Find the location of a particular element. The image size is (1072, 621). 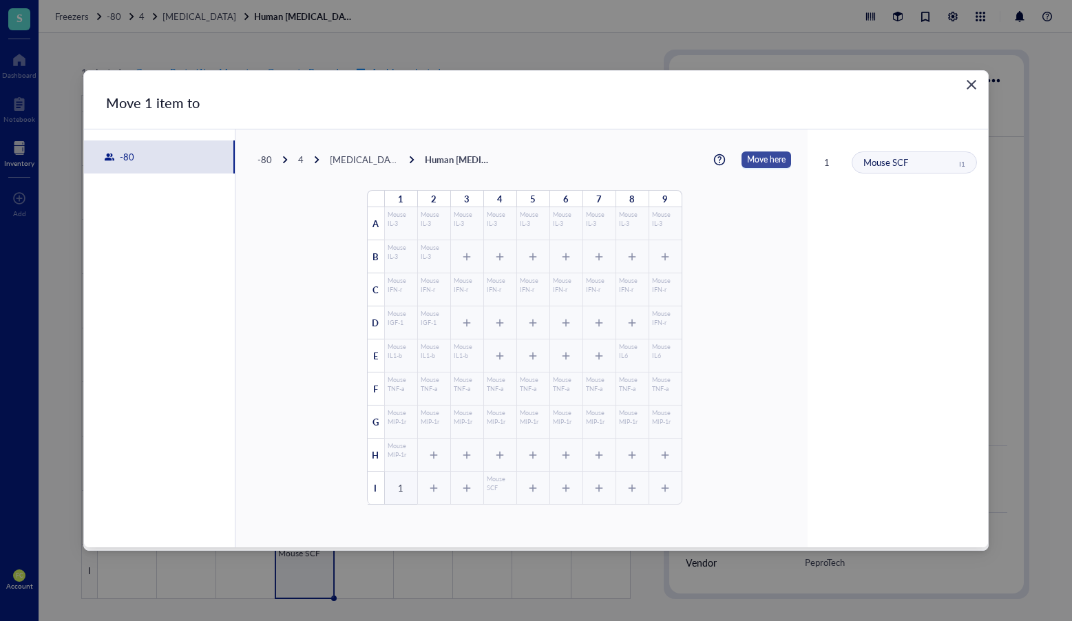

div: H is located at coordinates (376, 455).